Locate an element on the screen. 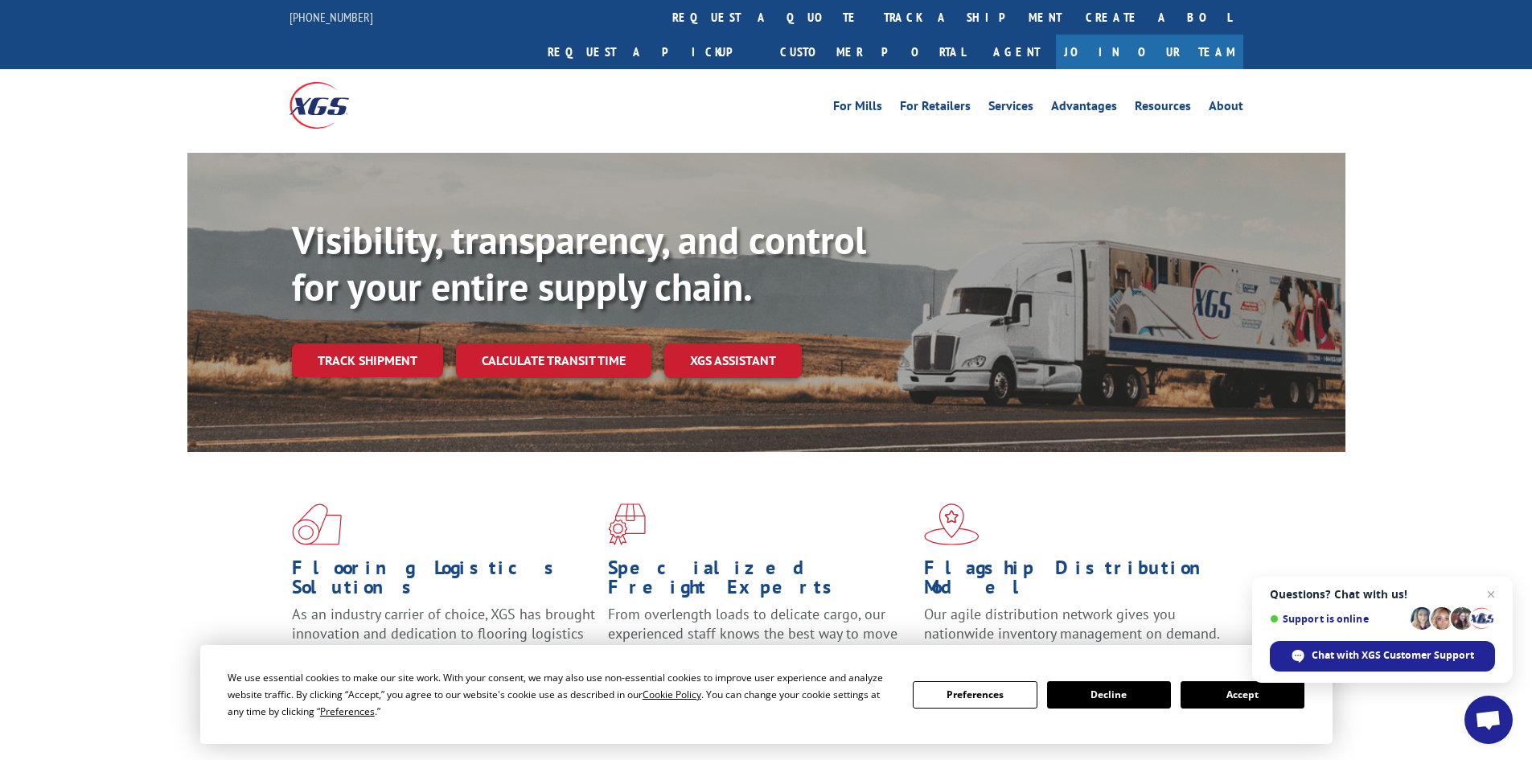  a: Services is located at coordinates (1011, 109).